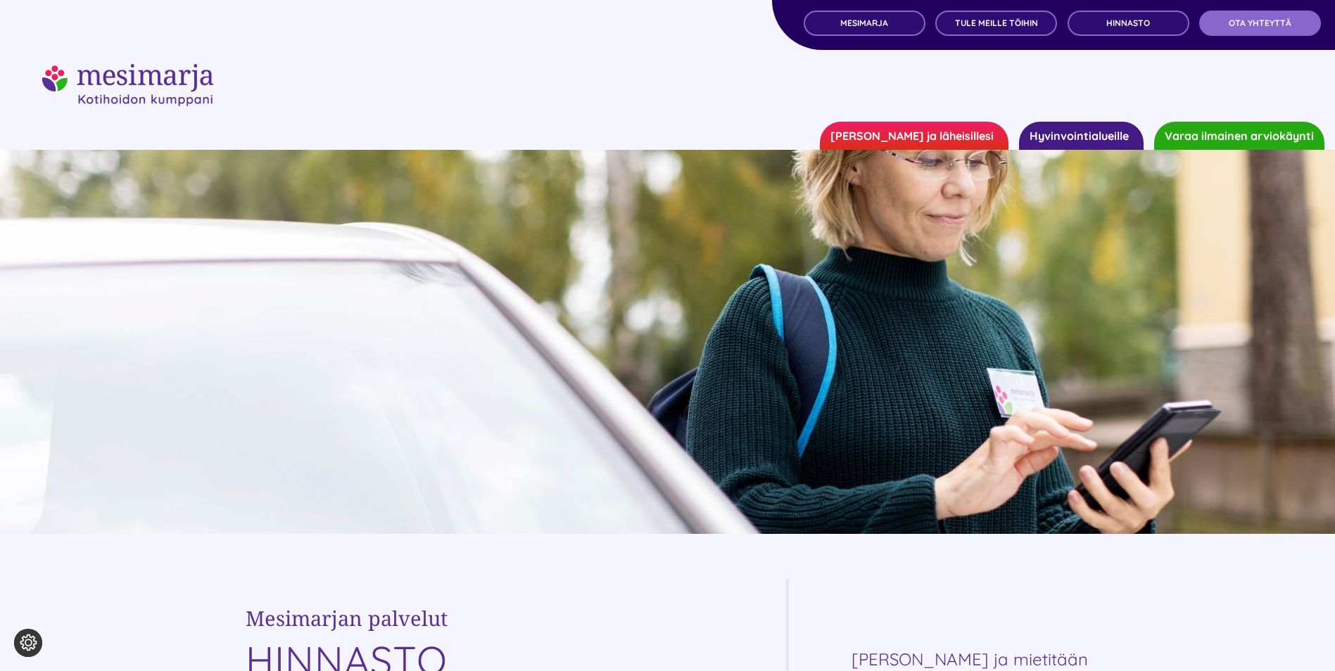  Describe the element at coordinates (1239, 136) in the screenshot. I see `a: Varaa ilmainen arviokäynti` at that location.